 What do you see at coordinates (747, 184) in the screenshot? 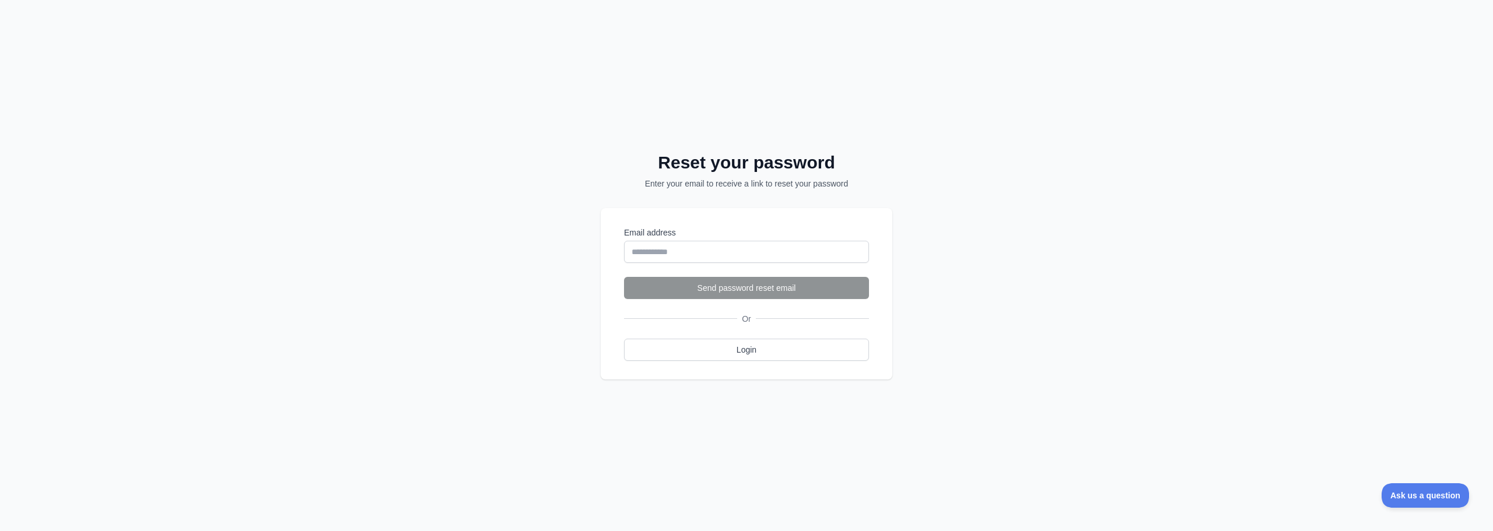
I see `p: Enter your email to receive a link to reset your password` at bounding box center [747, 184].